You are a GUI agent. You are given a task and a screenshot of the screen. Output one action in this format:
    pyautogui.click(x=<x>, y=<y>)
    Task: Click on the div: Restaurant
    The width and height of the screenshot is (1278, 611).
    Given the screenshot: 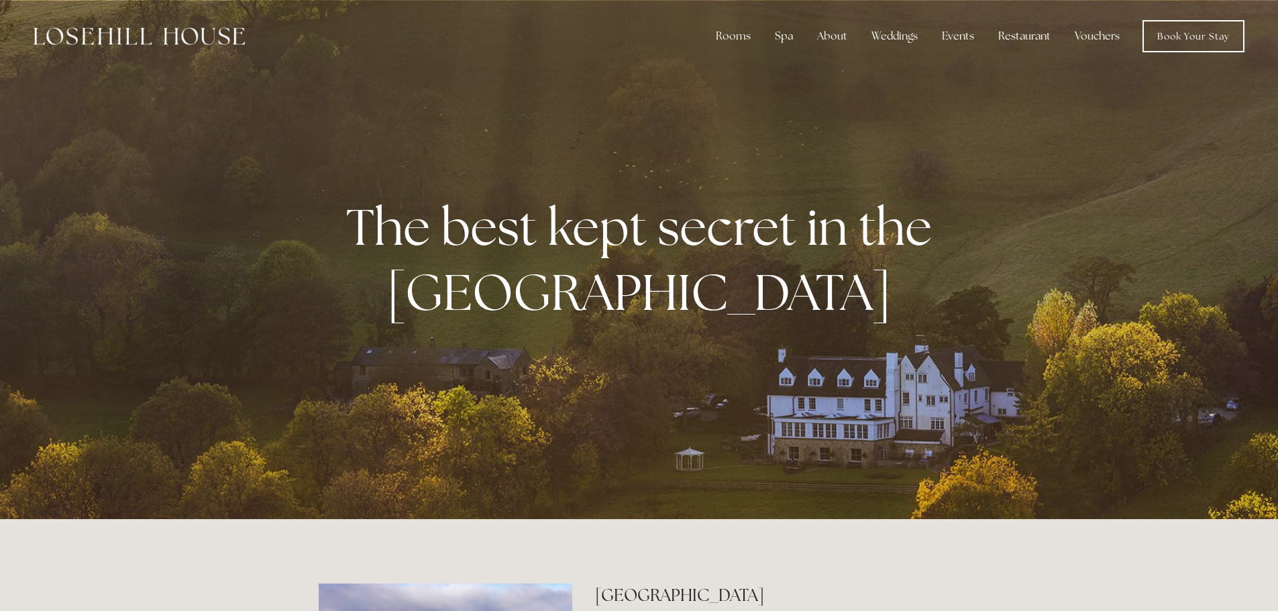 What is the action you would take?
    pyautogui.click(x=1025, y=36)
    